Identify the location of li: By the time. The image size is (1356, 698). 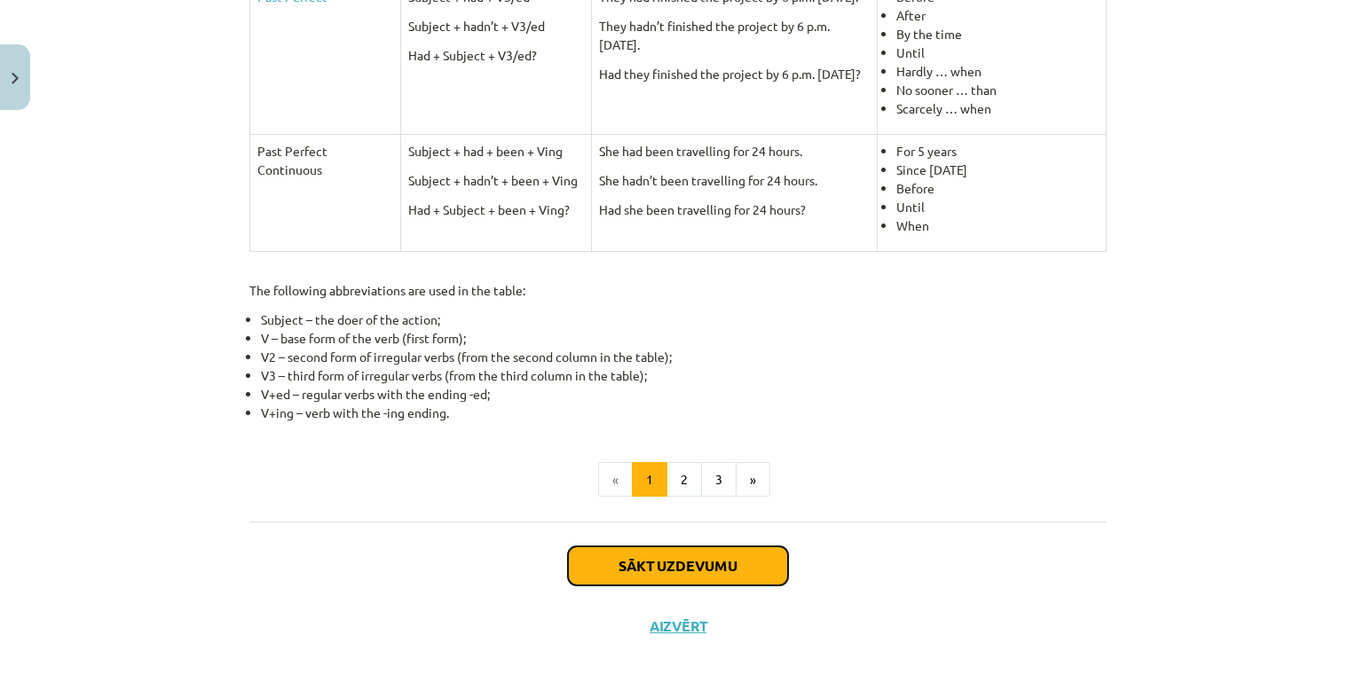
(997, 34).